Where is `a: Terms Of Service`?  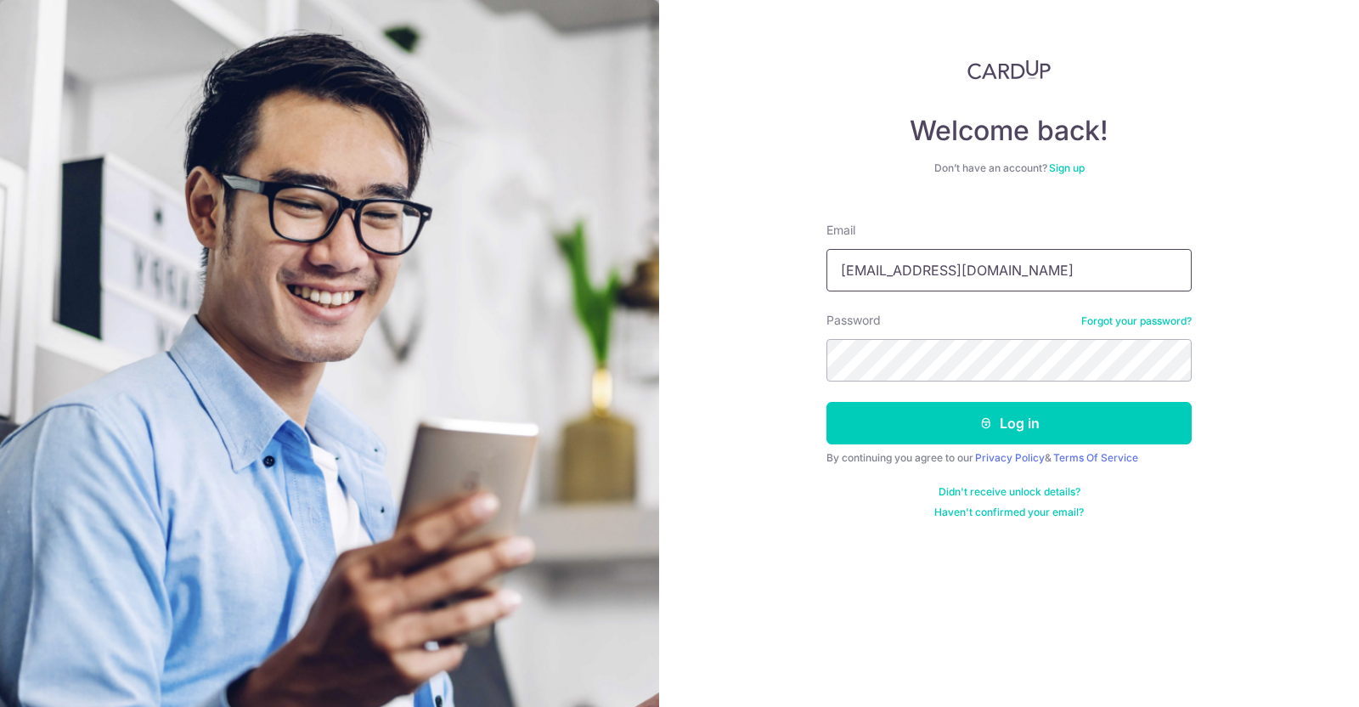 a: Terms Of Service is located at coordinates (1095, 457).